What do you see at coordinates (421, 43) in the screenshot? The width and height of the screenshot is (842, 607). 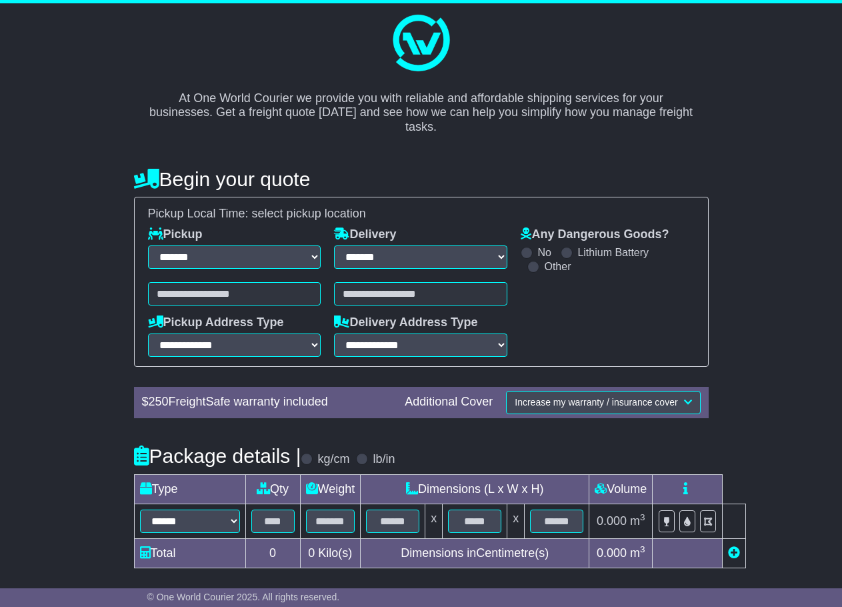 I see `img: One World Courier Logo - great freight rates` at bounding box center [421, 43].